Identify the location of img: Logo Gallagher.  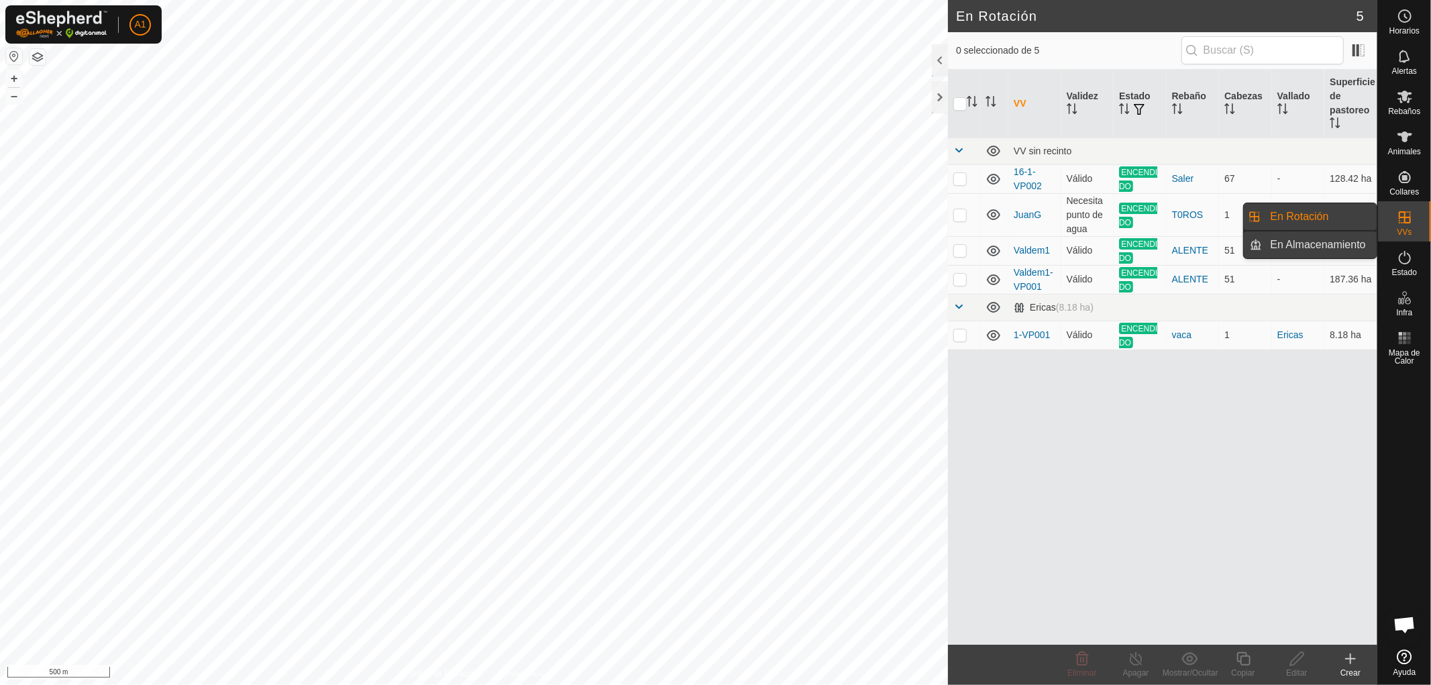
(62, 24).